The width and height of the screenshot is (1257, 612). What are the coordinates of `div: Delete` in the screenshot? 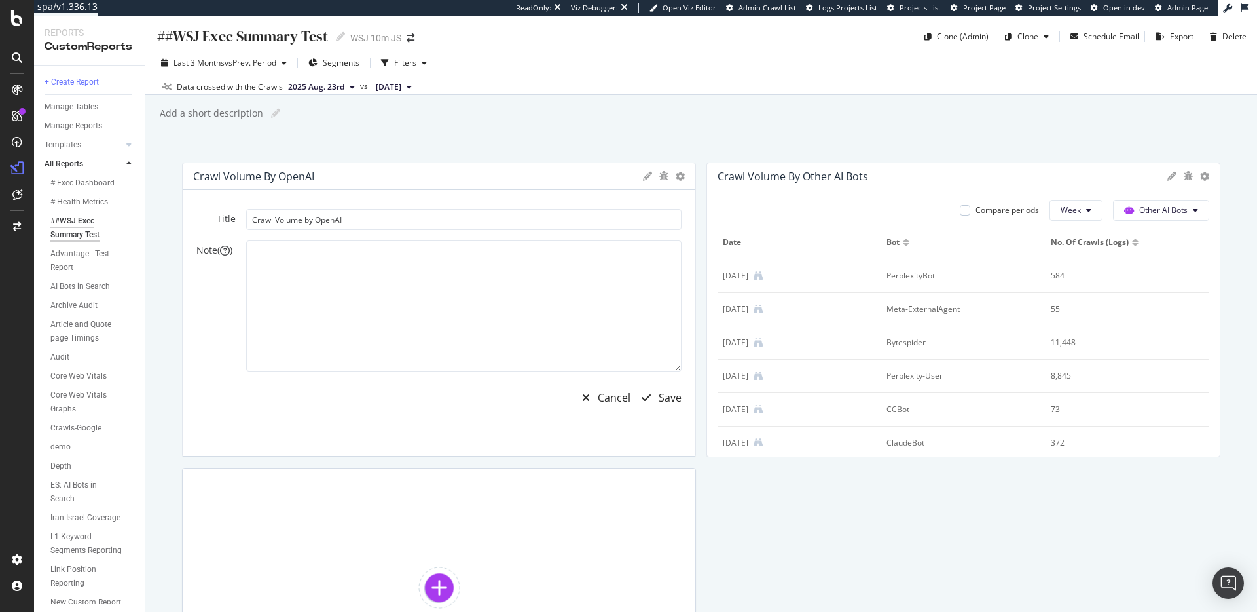 It's located at (1234, 36).